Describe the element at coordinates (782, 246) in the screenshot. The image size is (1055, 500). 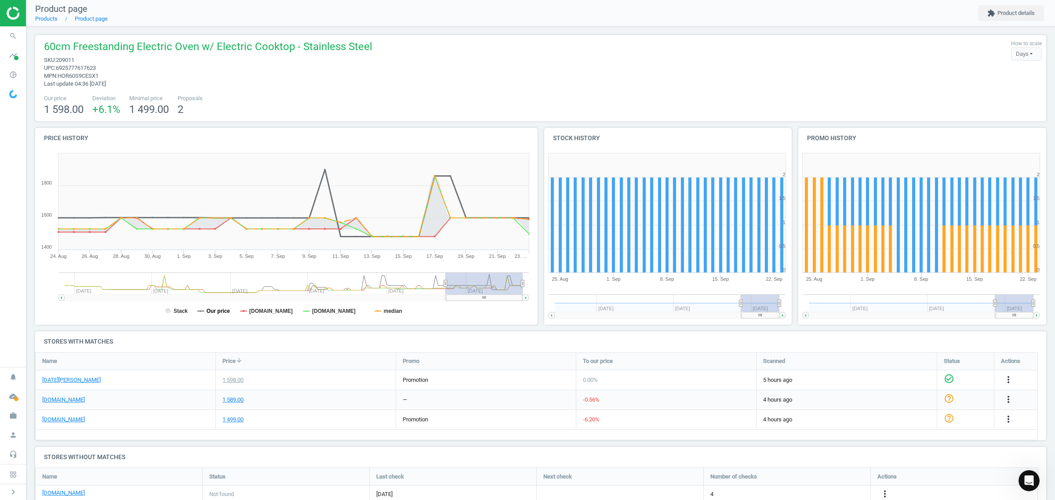
I see `text: 0.5` at that location.